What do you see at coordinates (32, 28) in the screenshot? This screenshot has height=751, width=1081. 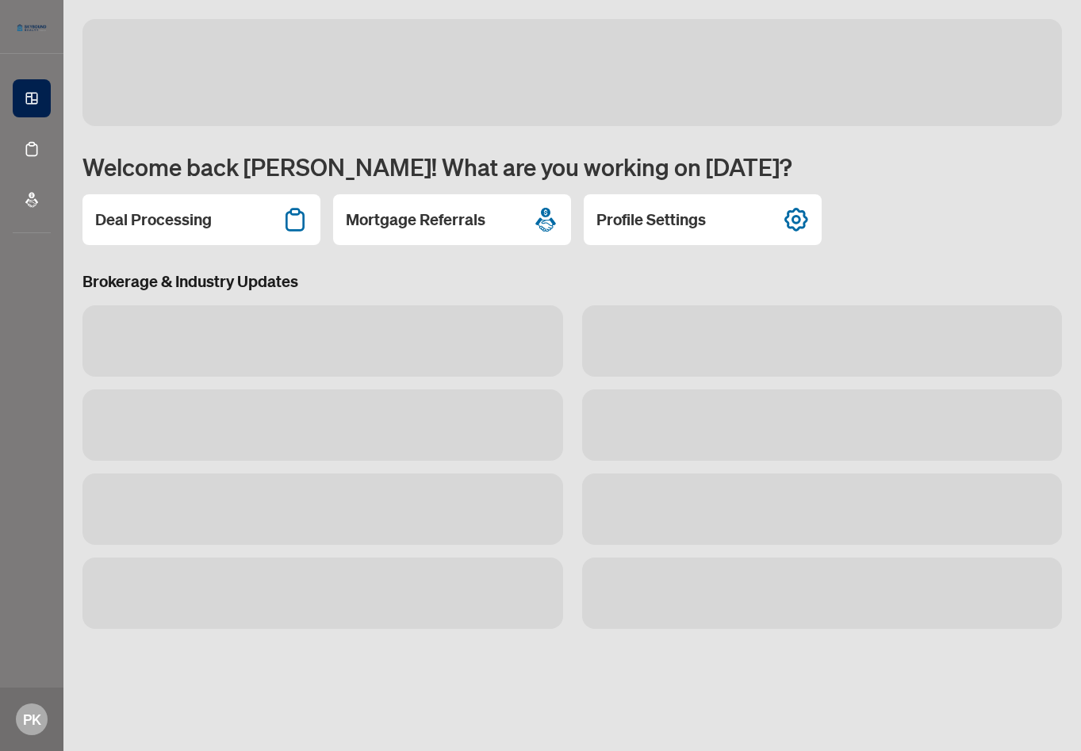 I see `img: logo` at bounding box center [32, 28].